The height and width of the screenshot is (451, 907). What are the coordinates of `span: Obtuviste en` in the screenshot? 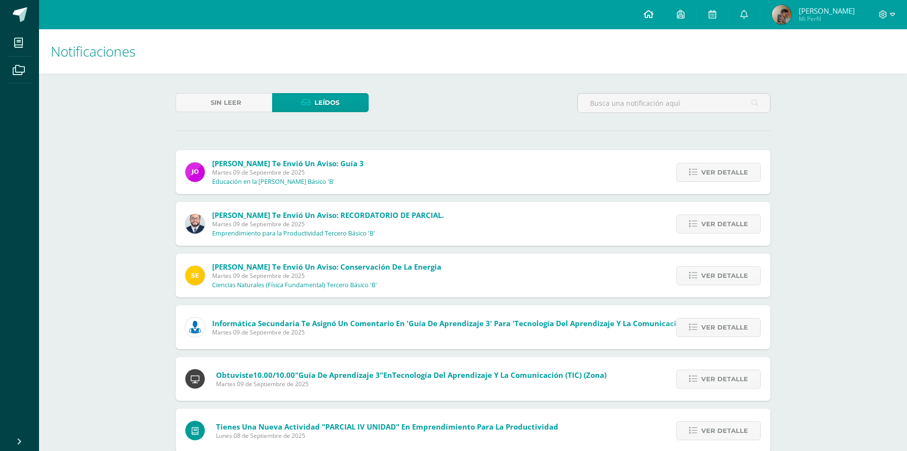 It's located at (411, 375).